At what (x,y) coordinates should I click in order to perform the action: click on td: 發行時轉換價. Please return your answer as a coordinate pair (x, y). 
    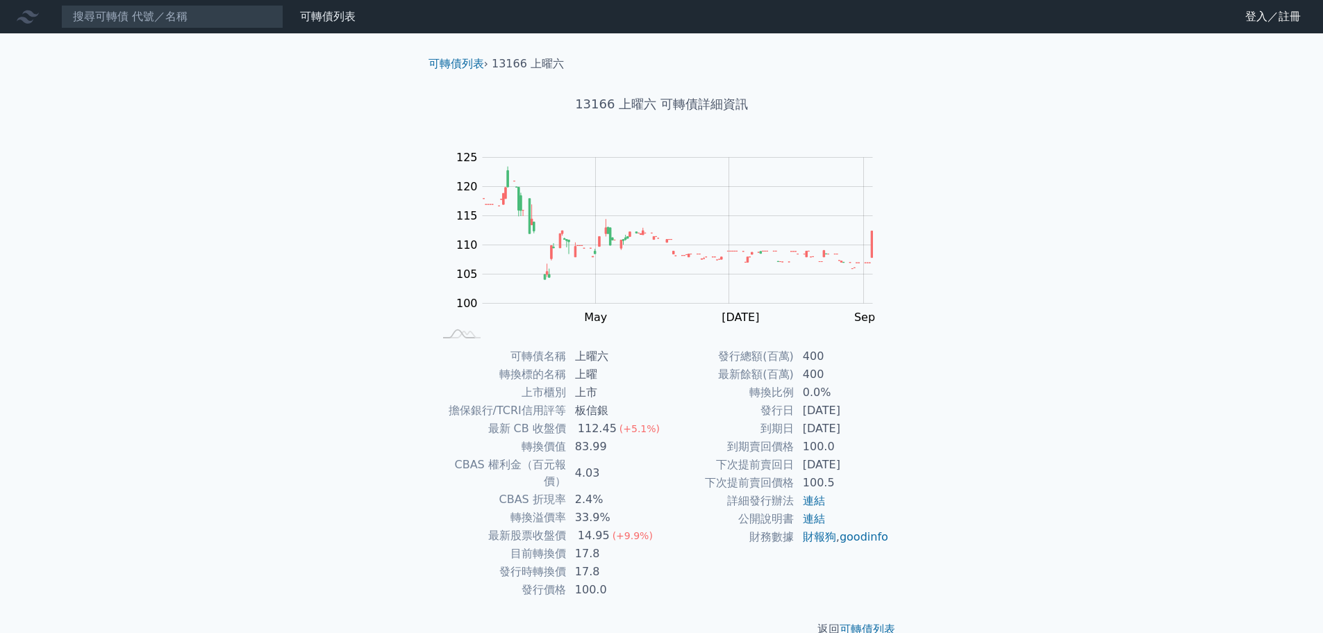
    Looking at the image, I should click on (500, 572).